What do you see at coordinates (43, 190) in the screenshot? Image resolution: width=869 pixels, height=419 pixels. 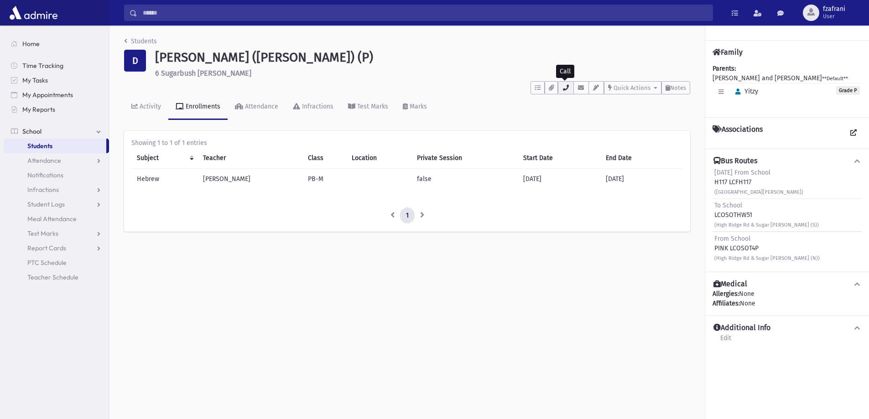 I see `span: Infractions` at bounding box center [43, 190].